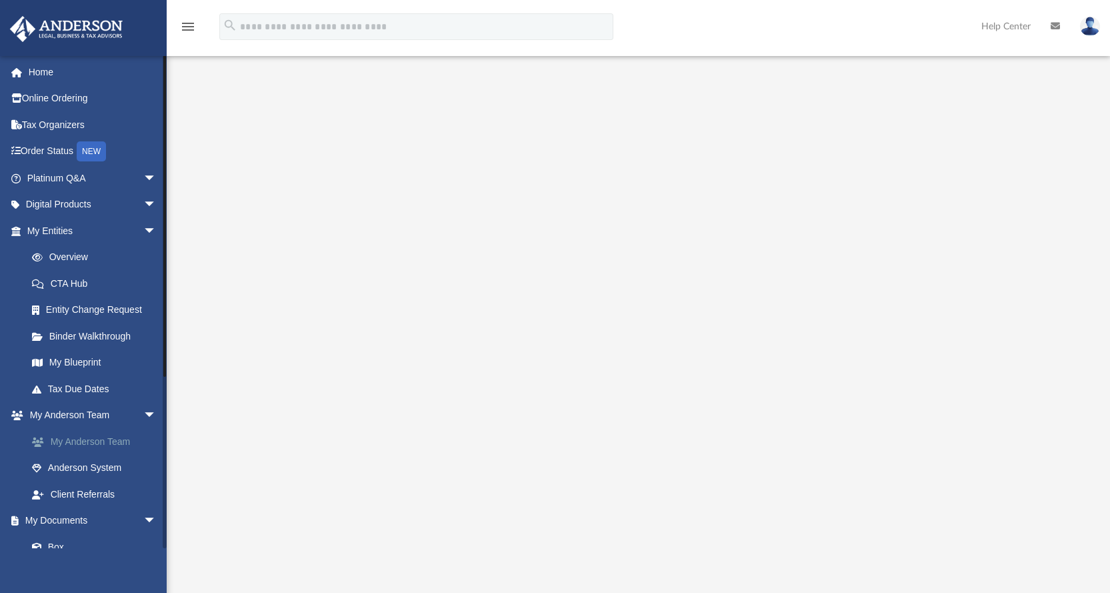 The image size is (1110, 593). Describe the element at coordinates (93, 125) in the screenshot. I see `a: Tax Organizers` at that location.